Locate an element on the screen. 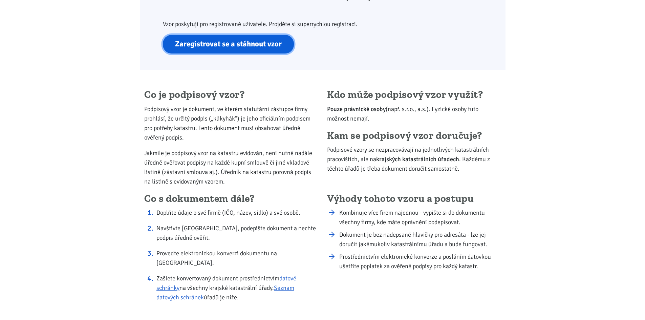 The image size is (645, 320). b: Pouze právnické osoby is located at coordinates (356, 109).